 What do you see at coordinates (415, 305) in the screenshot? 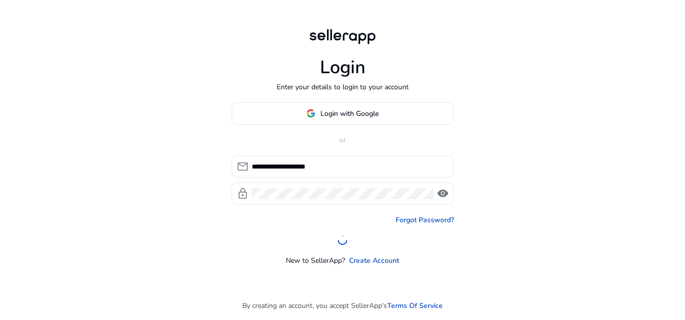
I see `a: Terms Of Service` at bounding box center [415, 305].